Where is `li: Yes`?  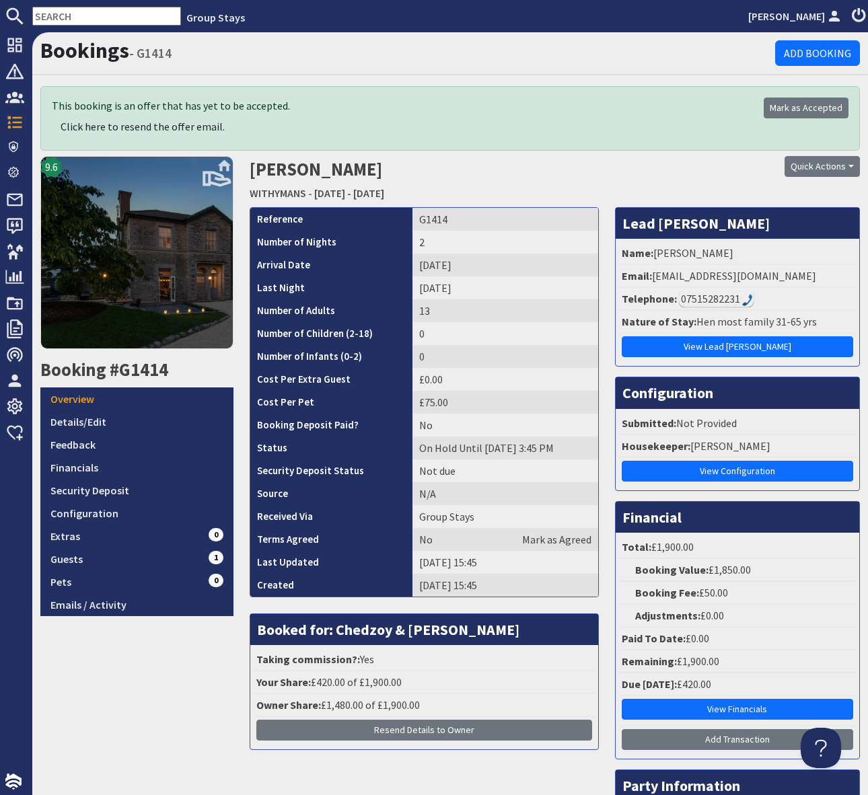 li: Yes is located at coordinates (424, 660).